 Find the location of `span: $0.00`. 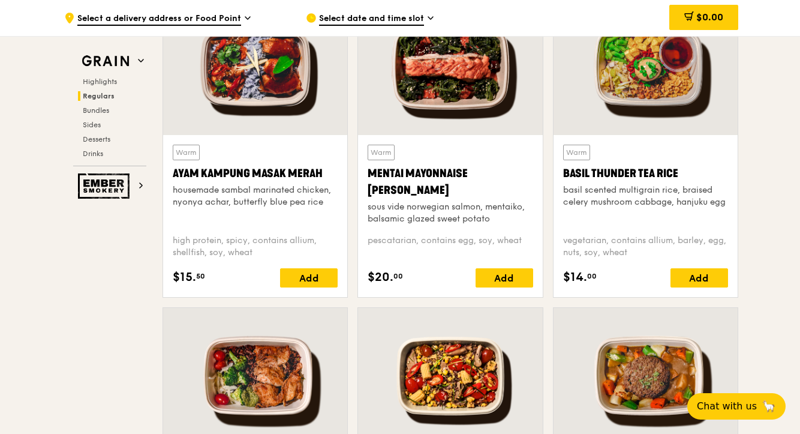

span: $0.00 is located at coordinates (709, 17).